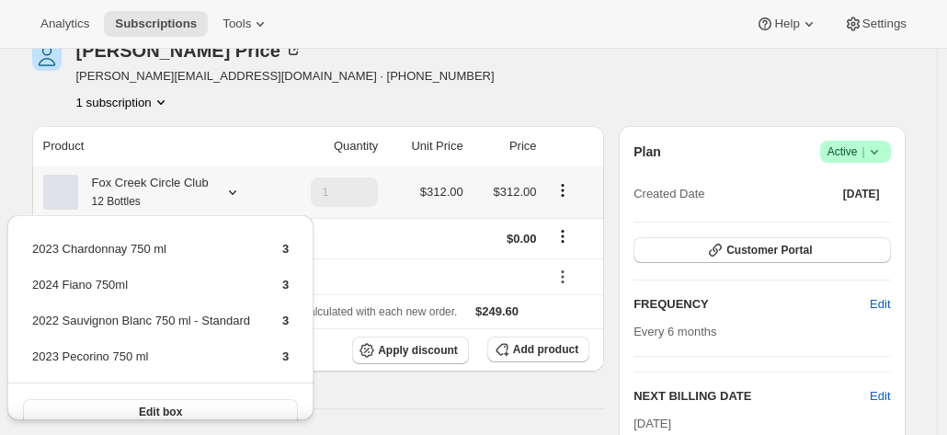 This screenshot has height=435, width=947. Describe the element at coordinates (245, 24) in the screenshot. I see `button: Tools` at that location.